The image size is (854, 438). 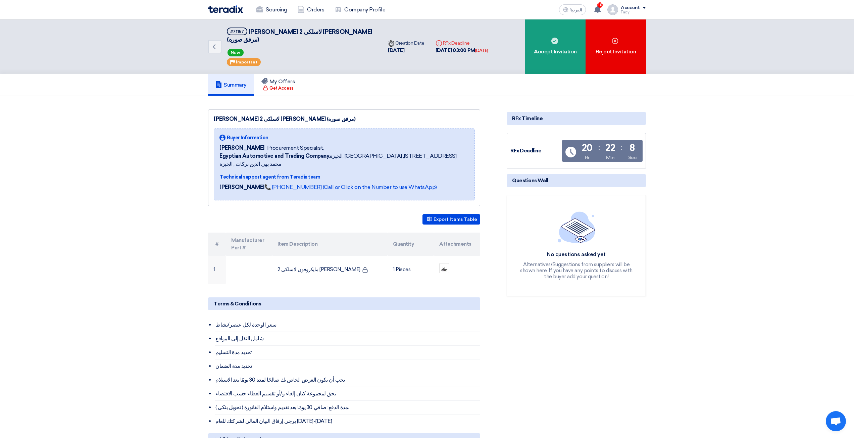 What do you see at coordinates (530, 181) in the screenshot?
I see `span: Questions Wall` at bounding box center [530, 181].